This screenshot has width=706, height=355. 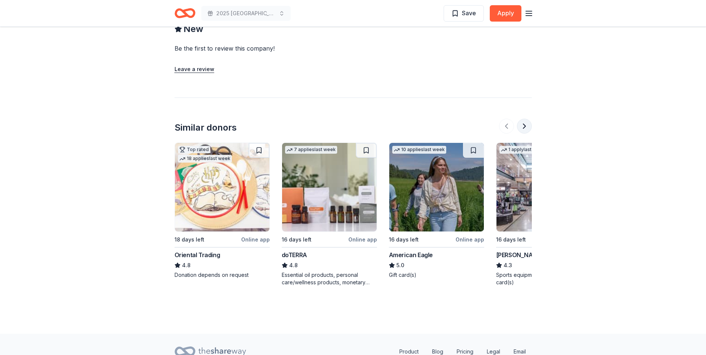 I want to click on span: 5.0, so click(x=400, y=265).